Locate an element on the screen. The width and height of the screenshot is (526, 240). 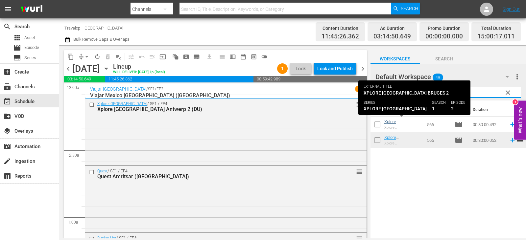
span: chevron_right is located at coordinates (362, 69).